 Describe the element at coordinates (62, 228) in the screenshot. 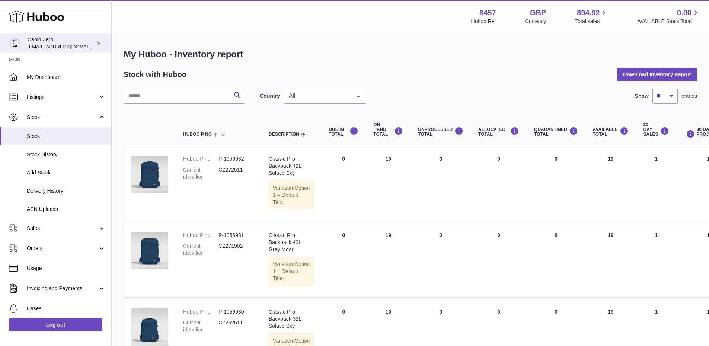

I see `span: Sales` at that location.